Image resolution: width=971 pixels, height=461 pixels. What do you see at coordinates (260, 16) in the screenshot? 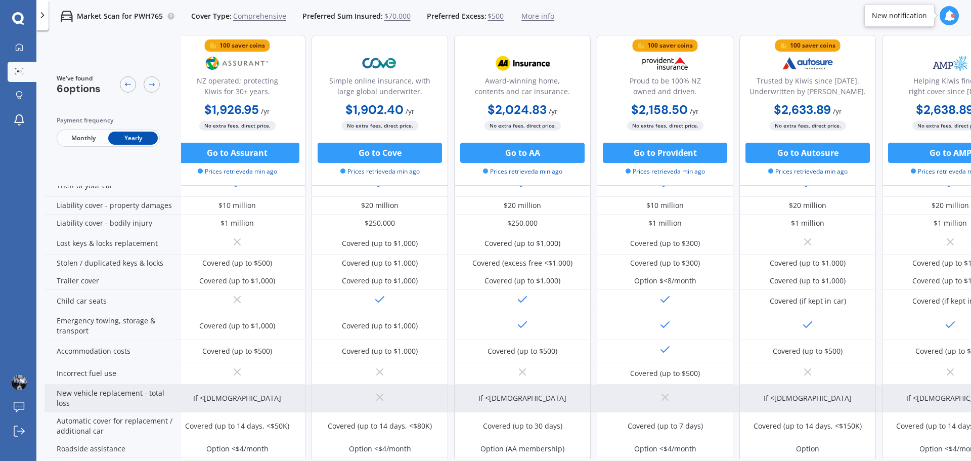
I see `span: Comprehensive` at bounding box center [260, 16].